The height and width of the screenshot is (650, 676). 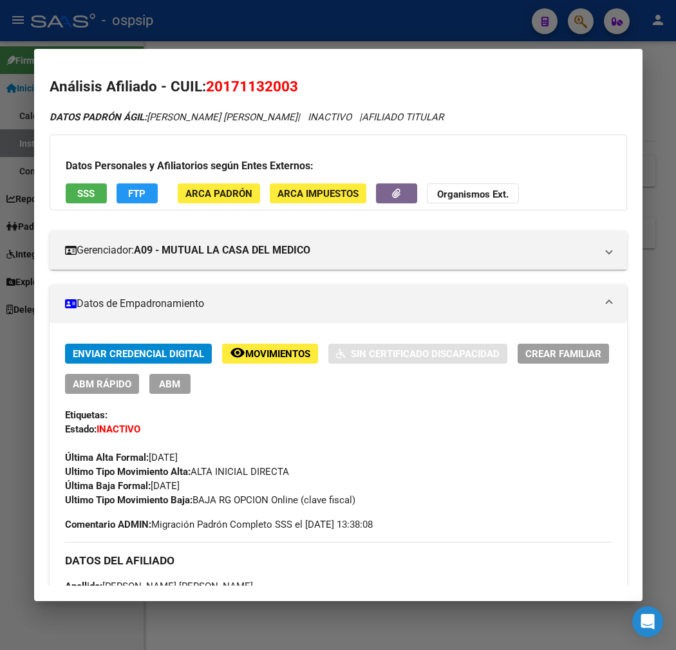 I want to click on span: ARCA Padrón, so click(x=219, y=194).